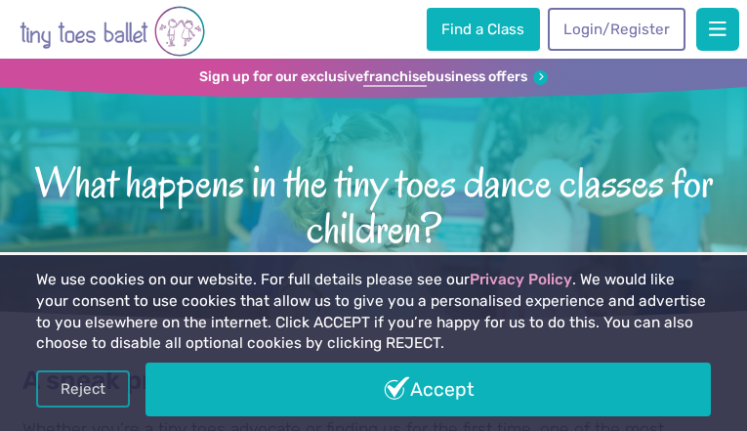 This screenshot has width=747, height=431. Describe the element at coordinates (616, 29) in the screenshot. I see `a: Login/Register` at that location.